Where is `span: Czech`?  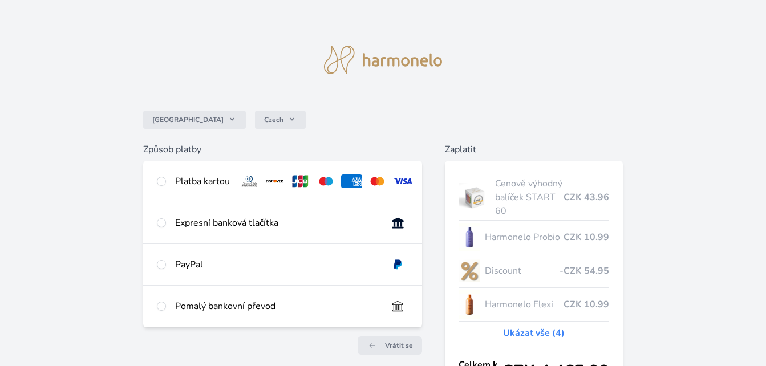 span: Czech is located at coordinates (274, 120).